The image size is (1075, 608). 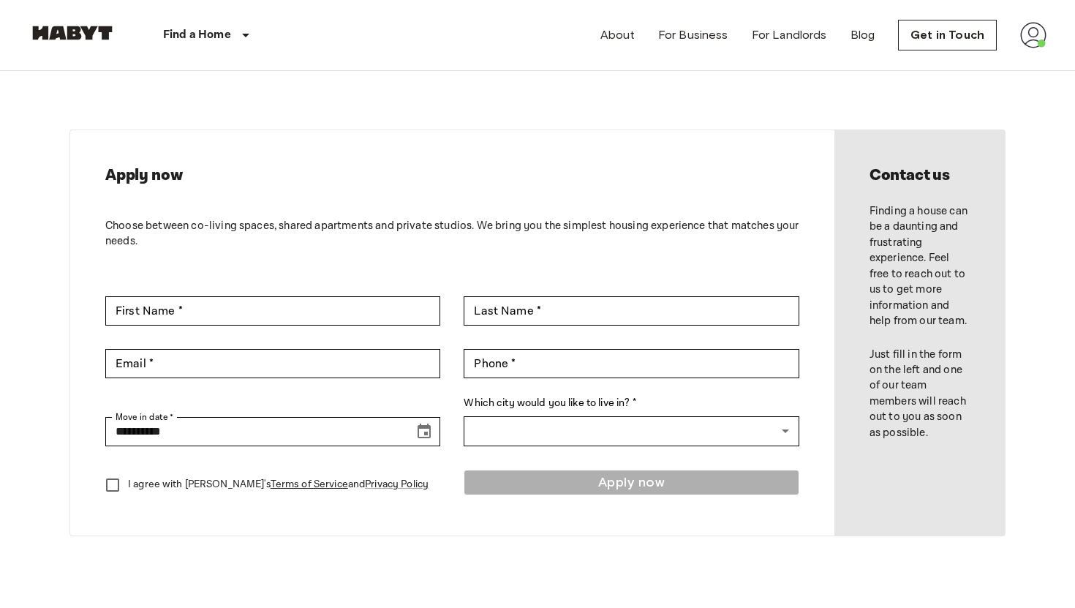 I want to click on a: For Business, so click(x=693, y=35).